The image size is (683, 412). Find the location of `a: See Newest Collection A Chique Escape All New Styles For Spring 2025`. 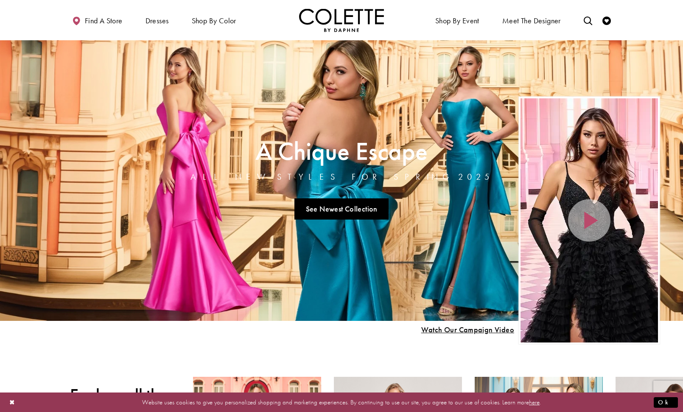

a: See Newest Collection A Chique Escape All New Styles For Spring 2025 is located at coordinates (342, 209).